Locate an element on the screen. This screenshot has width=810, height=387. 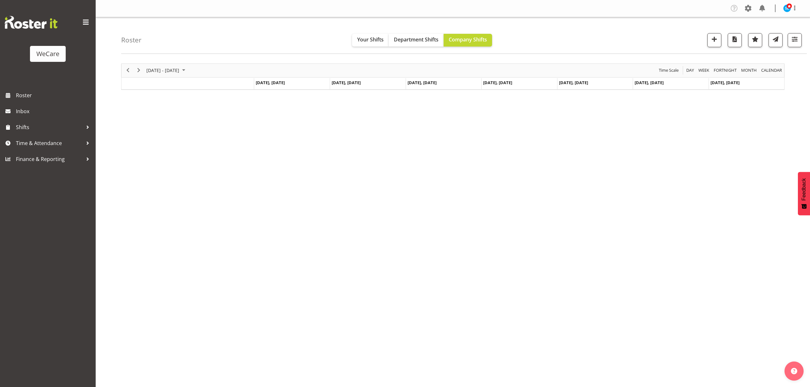
button: Timeline Month is located at coordinates (749, 70).